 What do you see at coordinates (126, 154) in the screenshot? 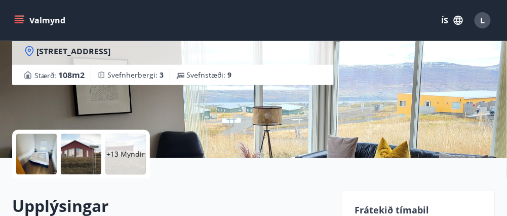
I see `p: +13 Myndir` at bounding box center [126, 154].